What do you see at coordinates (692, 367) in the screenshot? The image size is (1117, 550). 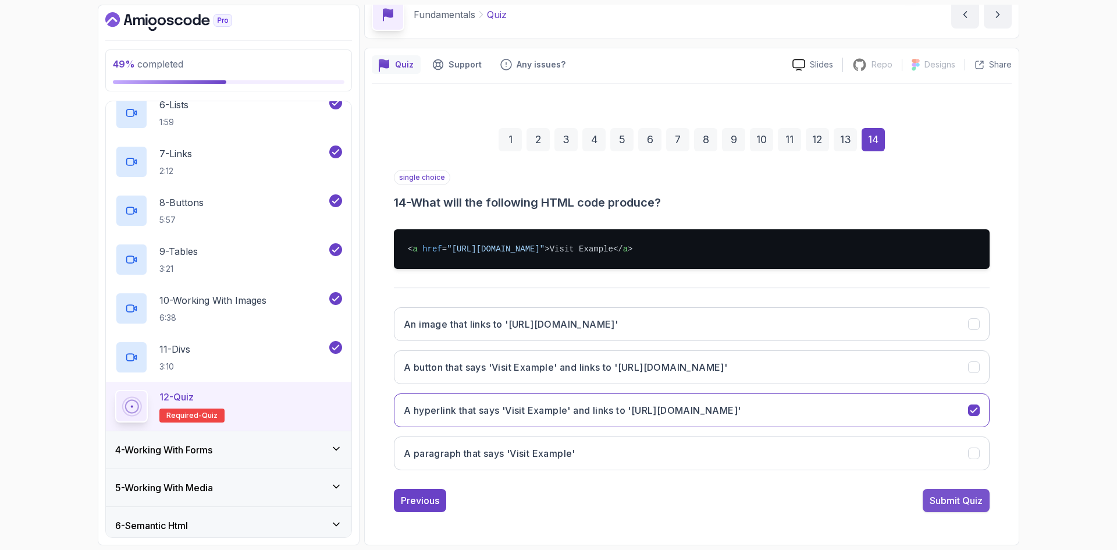 I see `button: A button that says 'Visit Example' and links to 'https://example.com'` at bounding box center [692, 367].